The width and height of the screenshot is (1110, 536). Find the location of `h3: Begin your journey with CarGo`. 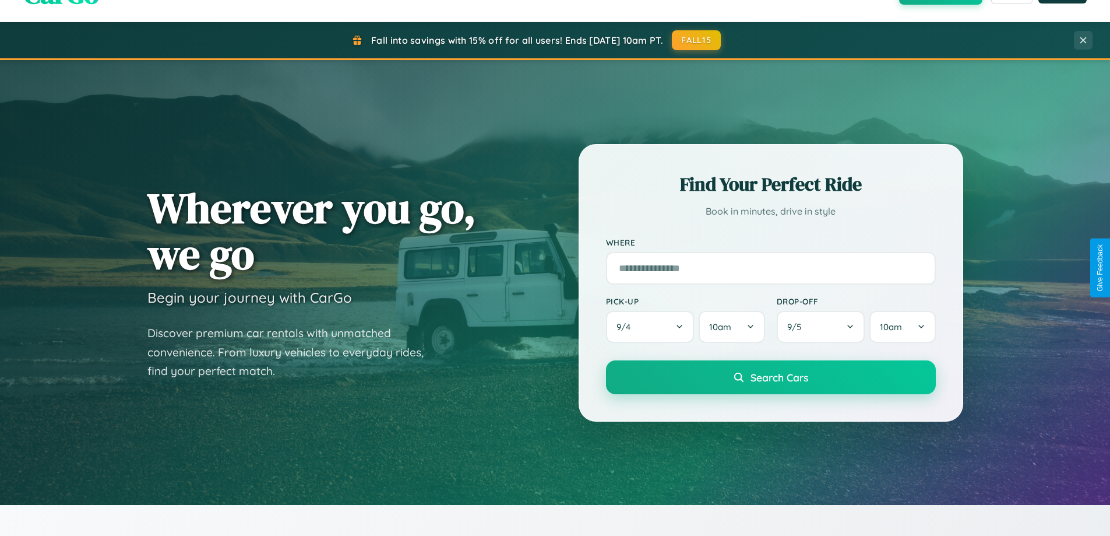

h3: Begin your journey with CarGo is located at coordinates (249, 297).